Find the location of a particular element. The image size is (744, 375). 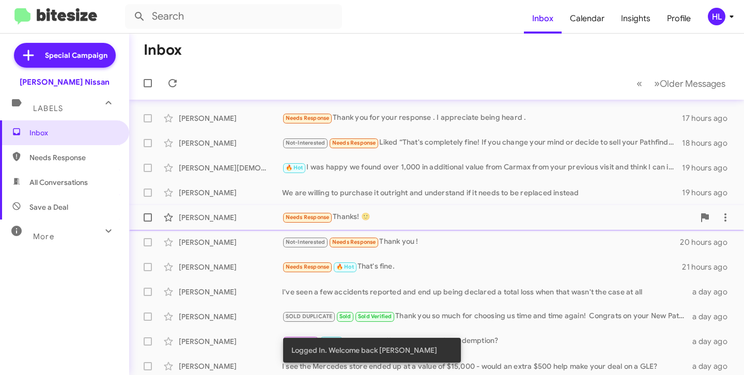

div: That's fine. is located at coordinates (482, 267).